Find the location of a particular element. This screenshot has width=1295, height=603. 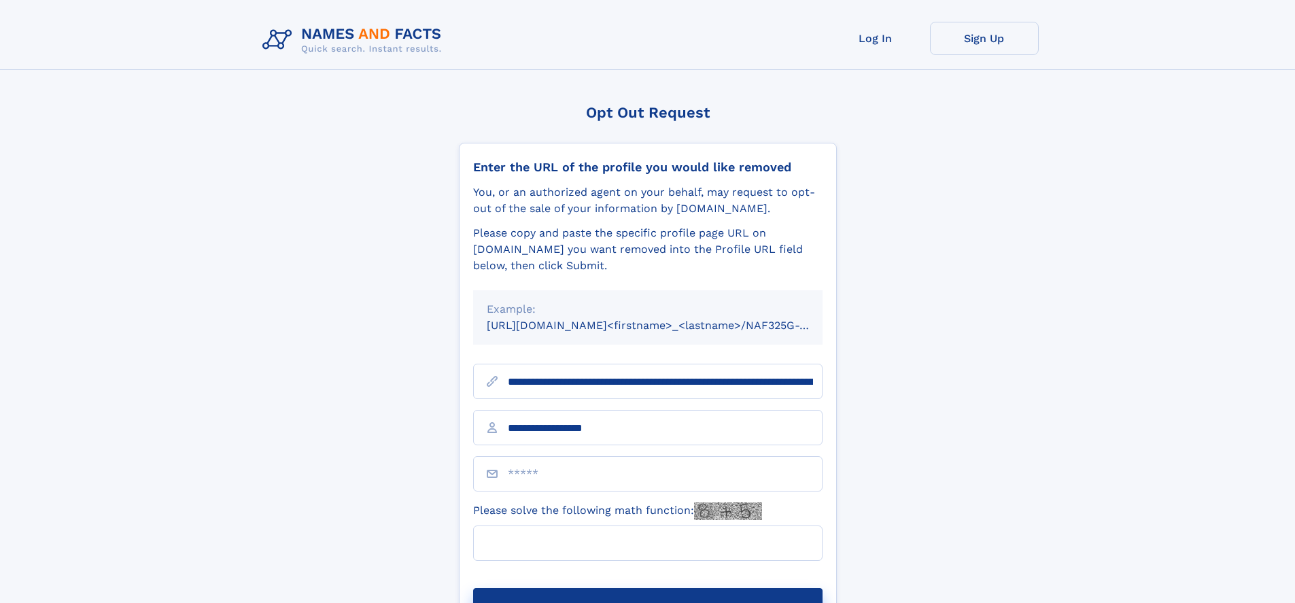

a: Log In is located at coordinates (875, 38).